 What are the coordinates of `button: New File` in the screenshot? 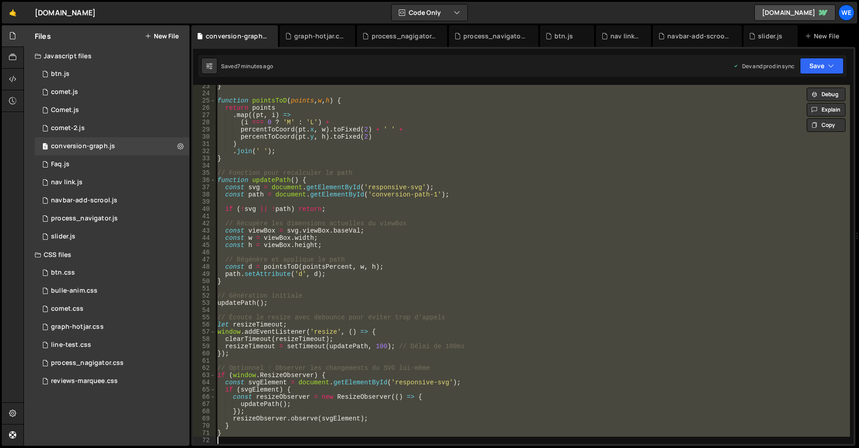 It's located at (162, 36).